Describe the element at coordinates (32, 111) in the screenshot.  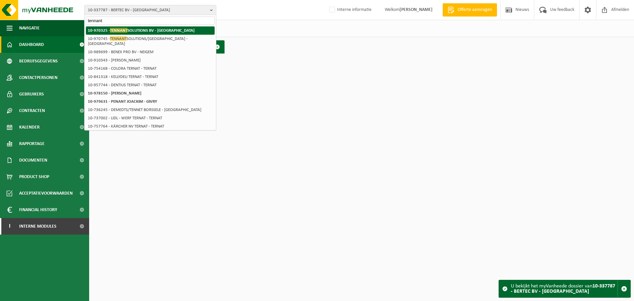
I see `span: Contracten` at that location.